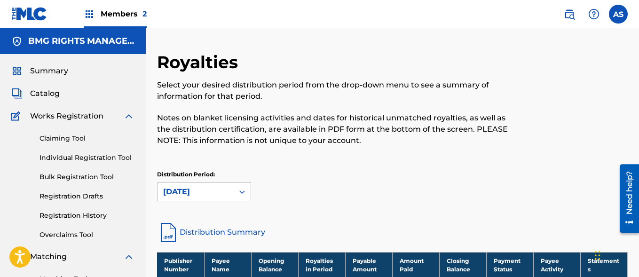 The height and width of the screenshot is (277, 639). I want to click on a: CatalogCatalog, so click(35, 94).